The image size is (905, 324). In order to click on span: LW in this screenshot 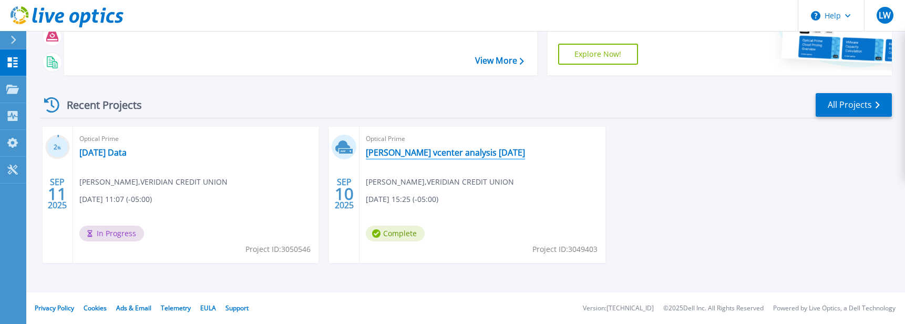, I will do `click(884, 15)`.